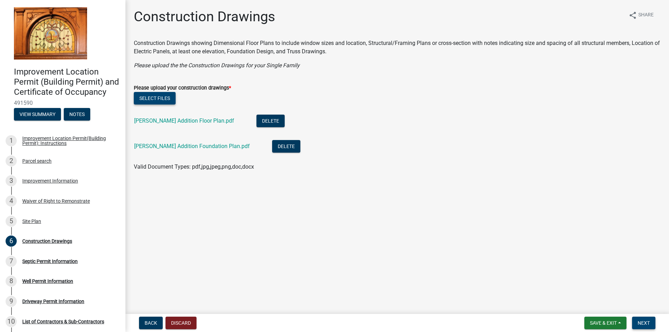 Image resolution: width=669 pixels, height=332 pixels. Describe the element at coordinates (397, 47) in the screenshot. I see `p: Construction Drawings showing Dimensional Floor Plans to include window sizes and location, Struc...` at that location.